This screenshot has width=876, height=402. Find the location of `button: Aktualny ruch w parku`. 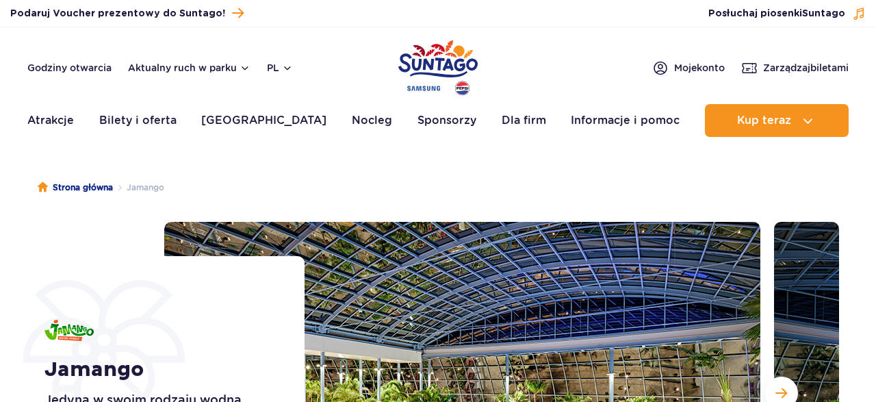

button: Aktualny ruch w parku is located at coordinates (189, 68).